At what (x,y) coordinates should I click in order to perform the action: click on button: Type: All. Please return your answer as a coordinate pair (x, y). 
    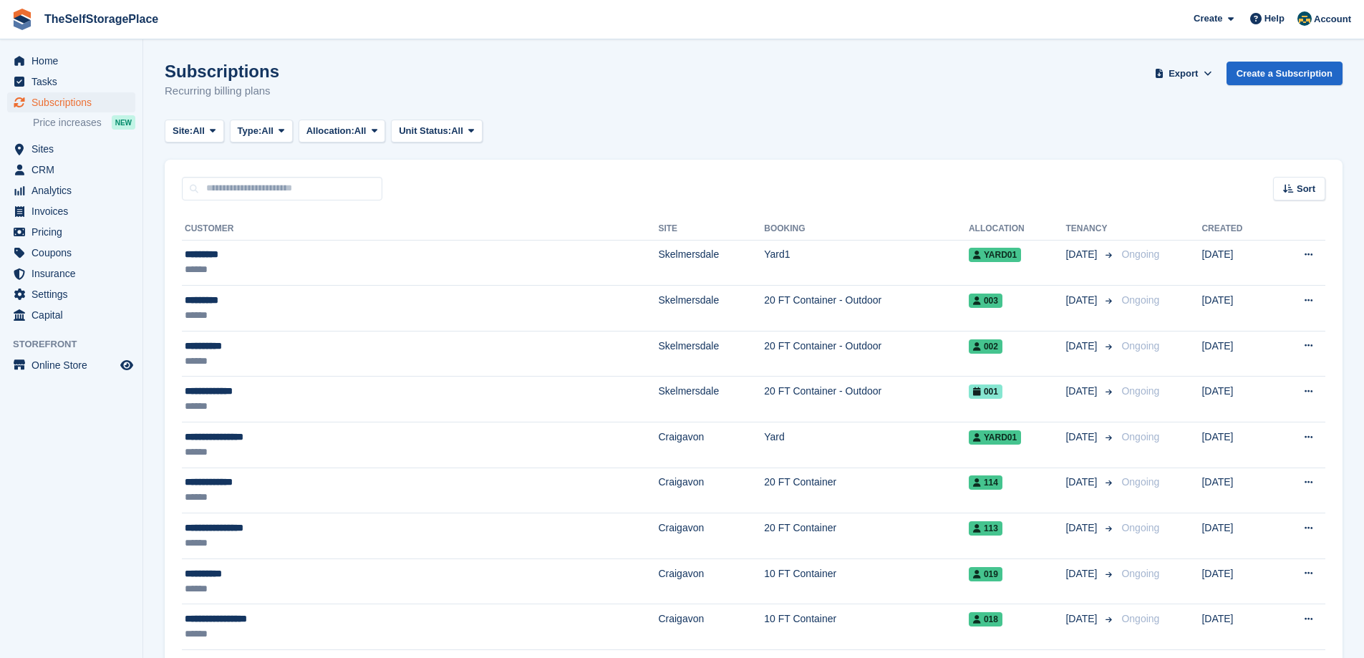
    Looking at the image, I should click on (261, 131).